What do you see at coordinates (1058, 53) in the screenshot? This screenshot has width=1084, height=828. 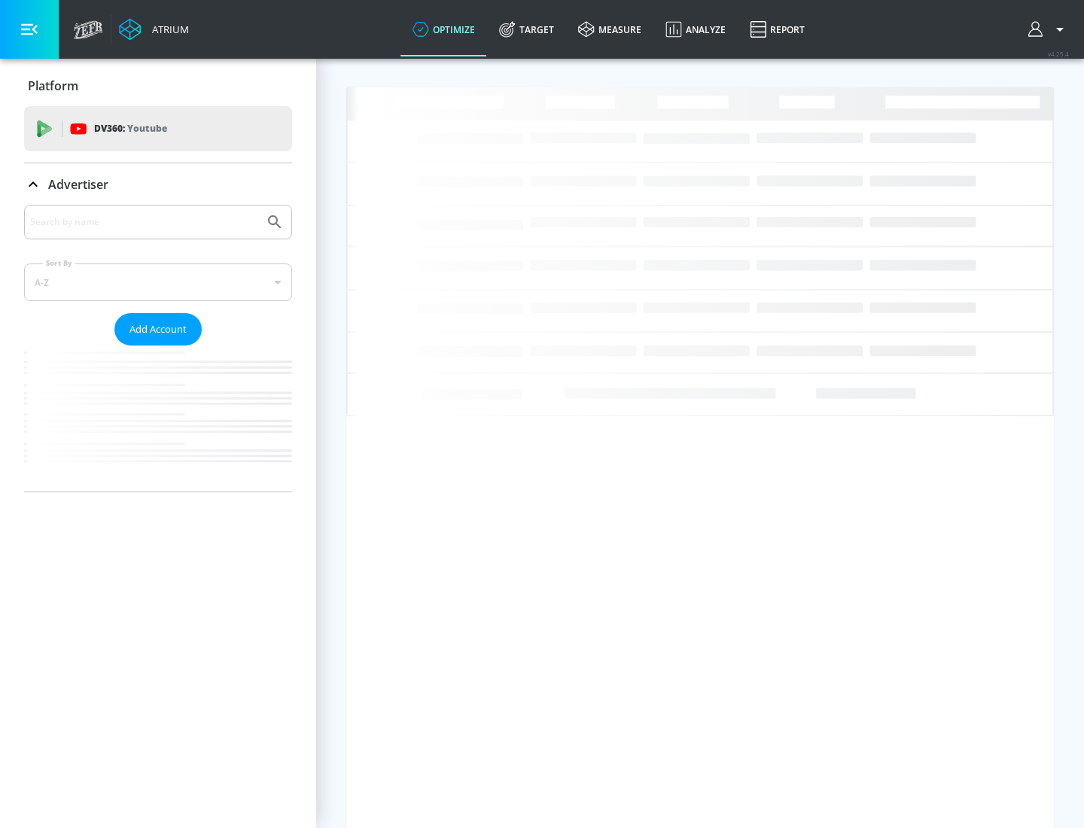 I see `span: v 4.25.4` at bounding box center [1058, 53].